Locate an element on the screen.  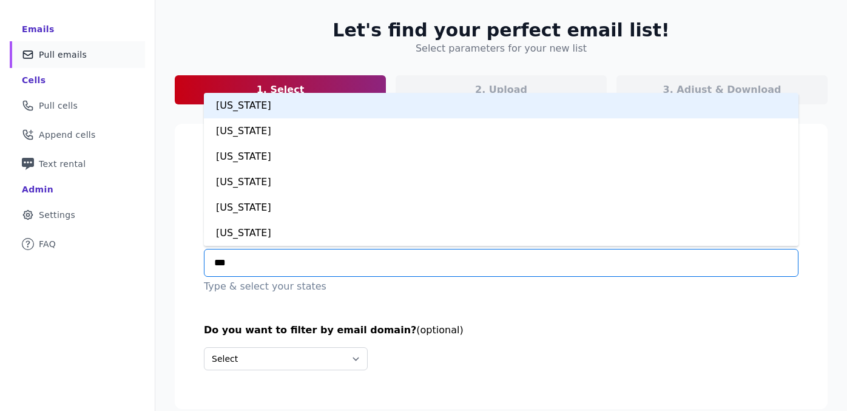
span: Do you want to filter by email domain? is located at coordinates (310, 329).